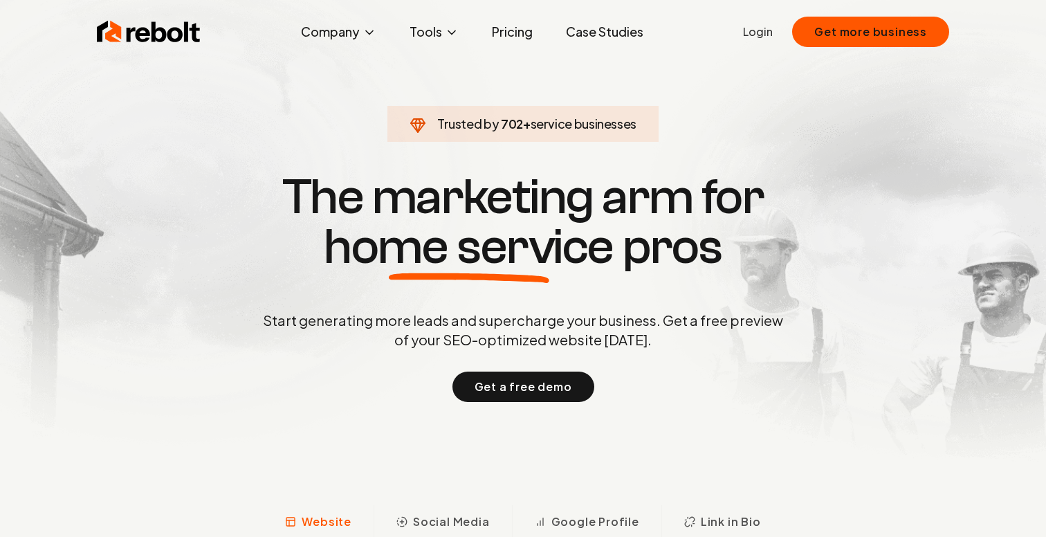  Describe the element at coordinates (731, 522) in the screenshot. I see `span: Link in Bio` at that location.